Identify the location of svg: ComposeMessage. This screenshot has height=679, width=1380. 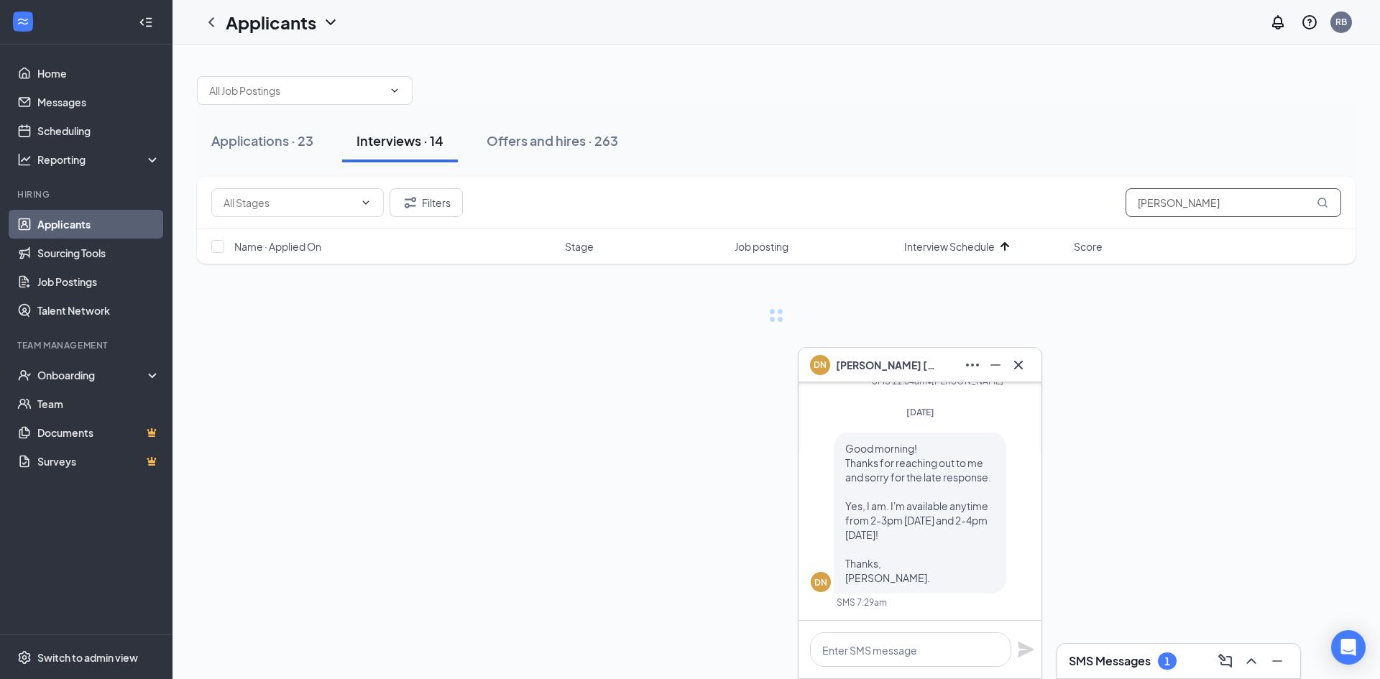
(1225, 661).